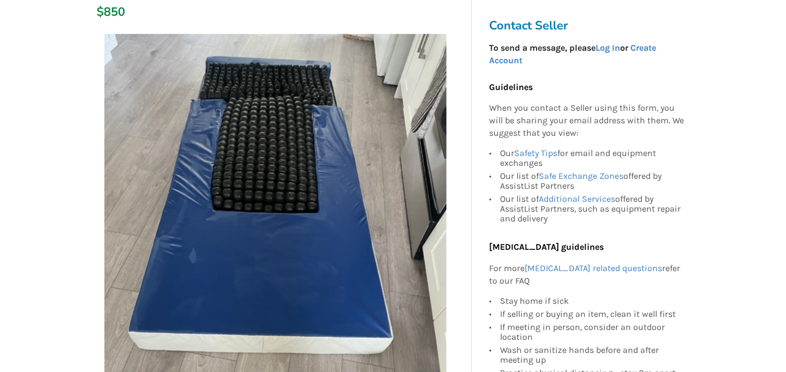 The height and width of the screenshot is (372, 786). I want to click on div: Our list of offered by AssistList Partners, such as equipment repair and delivery, so click(592, 208).